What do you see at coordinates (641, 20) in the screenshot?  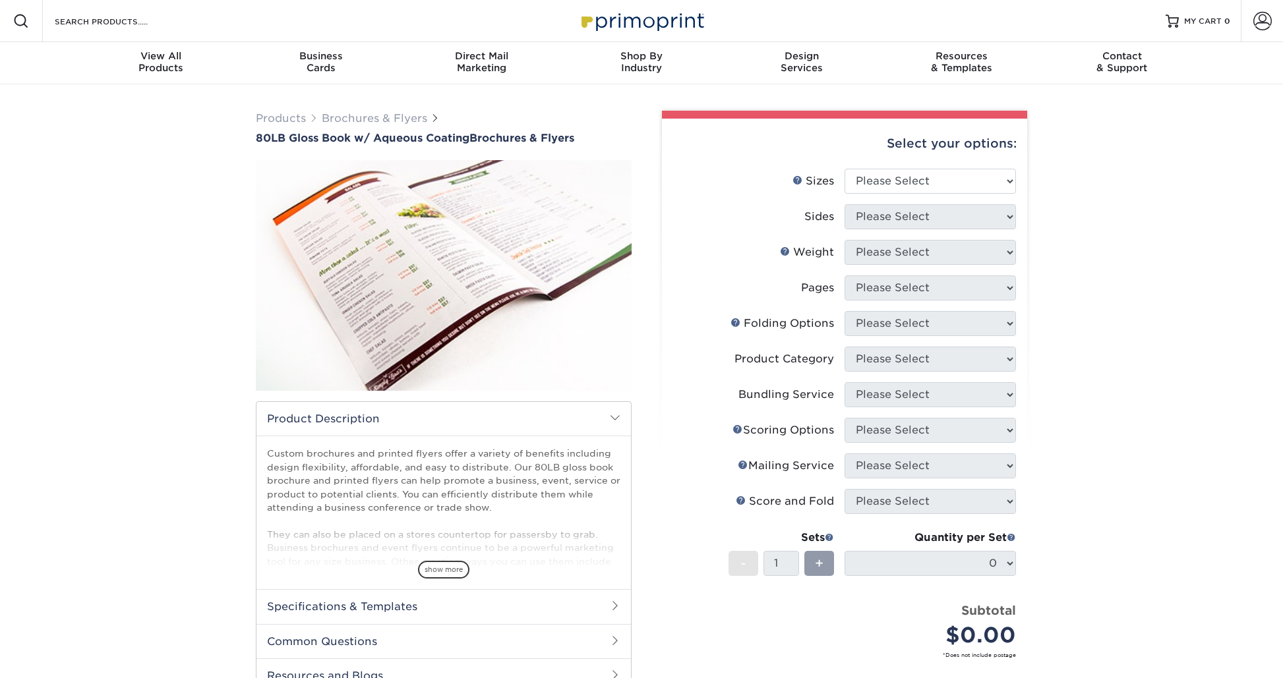 I see `img: Primoprint` at bounding box center [641, 20].